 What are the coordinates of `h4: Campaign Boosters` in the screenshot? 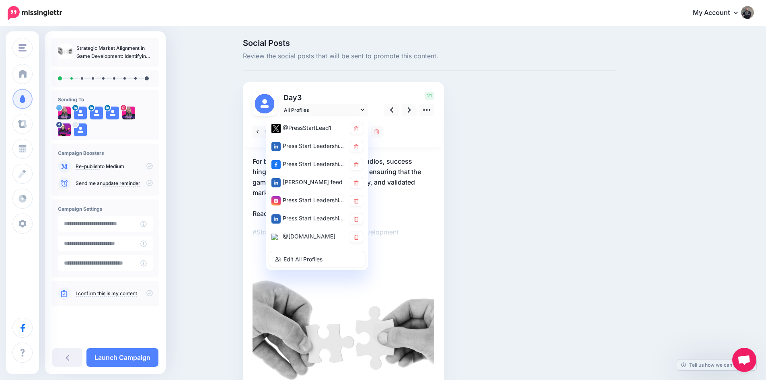 It's located at (105, 153).